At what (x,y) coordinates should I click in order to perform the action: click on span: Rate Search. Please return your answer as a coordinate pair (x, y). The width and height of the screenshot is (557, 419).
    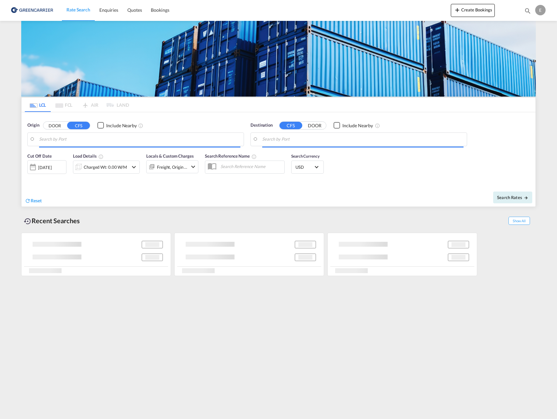
    Looking at the image, I should click on (78, 9).